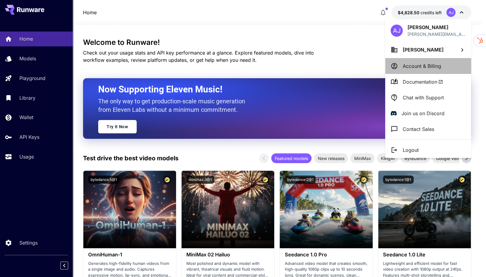 This screenshot has width=486, height=277. What do you see at coordinates (423, 113) in the screenshot?
I see `p: Join us on Discord` at bounding box center [423, 113].